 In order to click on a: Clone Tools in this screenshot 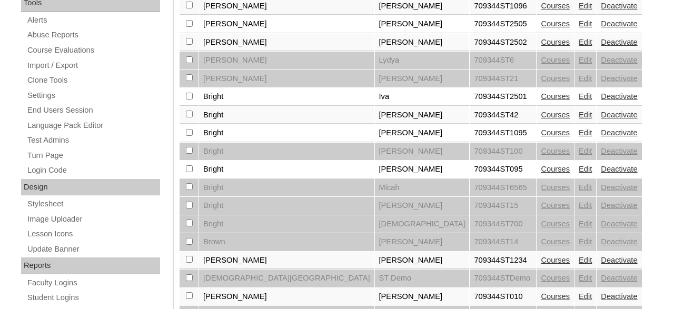, I will do `click(93, 80)`.